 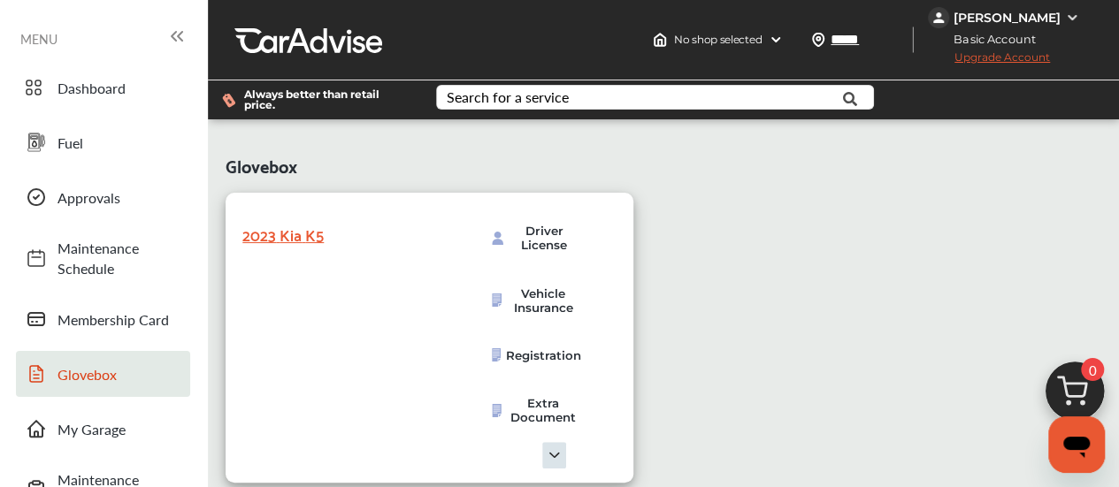 I want to click on span: MENU, so click(x=39, y=39).